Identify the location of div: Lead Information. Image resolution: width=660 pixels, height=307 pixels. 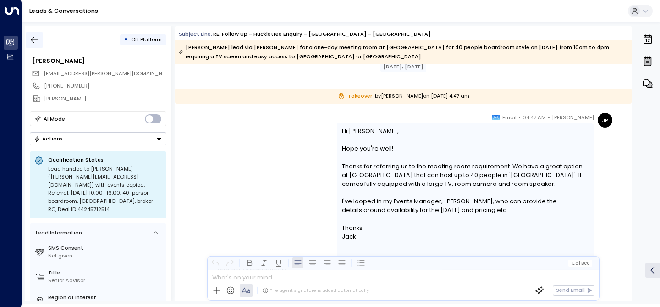
(57, 232).